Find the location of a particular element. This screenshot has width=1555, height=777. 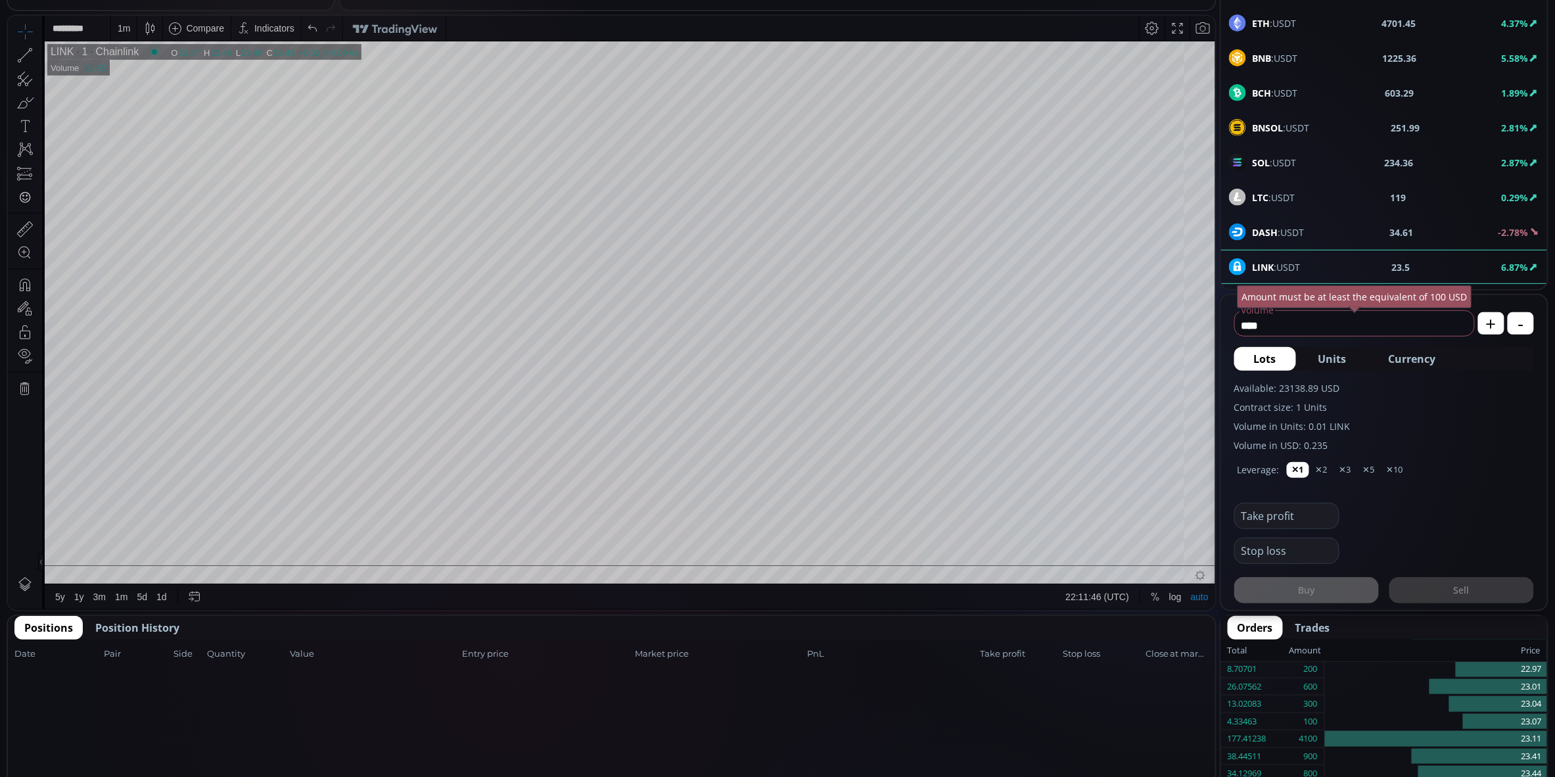

button: Units is located at coordinates (1332, 359).